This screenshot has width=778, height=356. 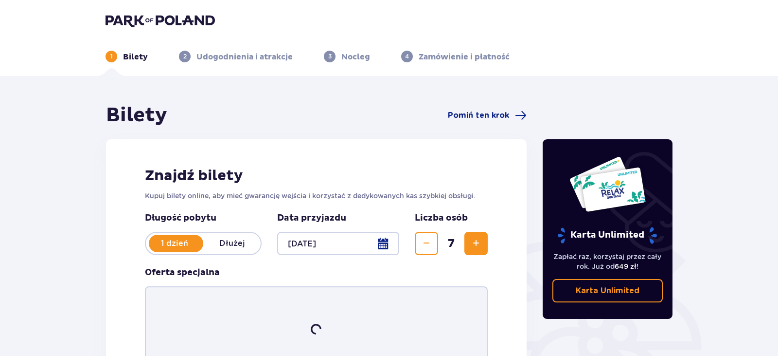 I want to click on p: 3, so click(x=330, y=56).